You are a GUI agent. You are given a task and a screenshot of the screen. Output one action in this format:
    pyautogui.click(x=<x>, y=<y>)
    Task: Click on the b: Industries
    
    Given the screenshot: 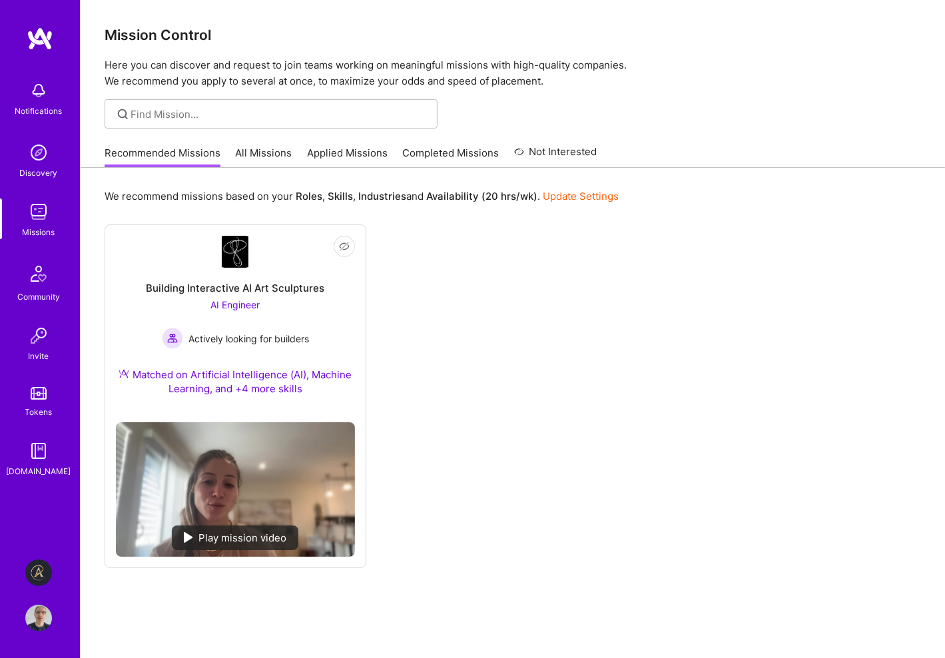 What is the action you would take?
    pyautogui.click(x=382, y=196)
    